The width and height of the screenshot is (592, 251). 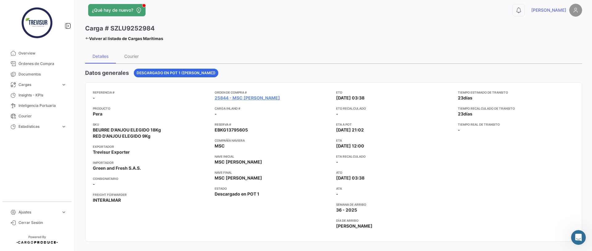 What do you see at coordinates (43, 53) in the screenshot?
I see `span: Overview` at bounding box center [43, 53].